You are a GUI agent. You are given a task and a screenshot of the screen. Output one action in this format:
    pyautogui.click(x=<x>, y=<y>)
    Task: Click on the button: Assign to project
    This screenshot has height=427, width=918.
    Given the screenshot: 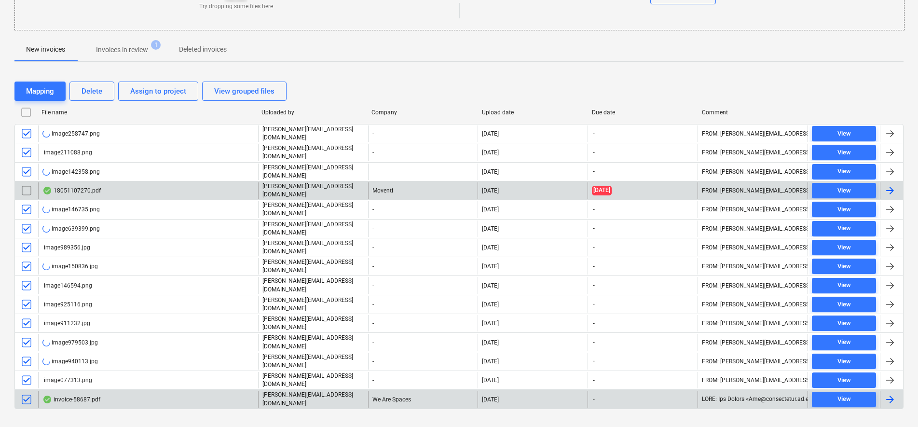 What is the action you would take?
    pyautogui.click(x=158, y=91)
    